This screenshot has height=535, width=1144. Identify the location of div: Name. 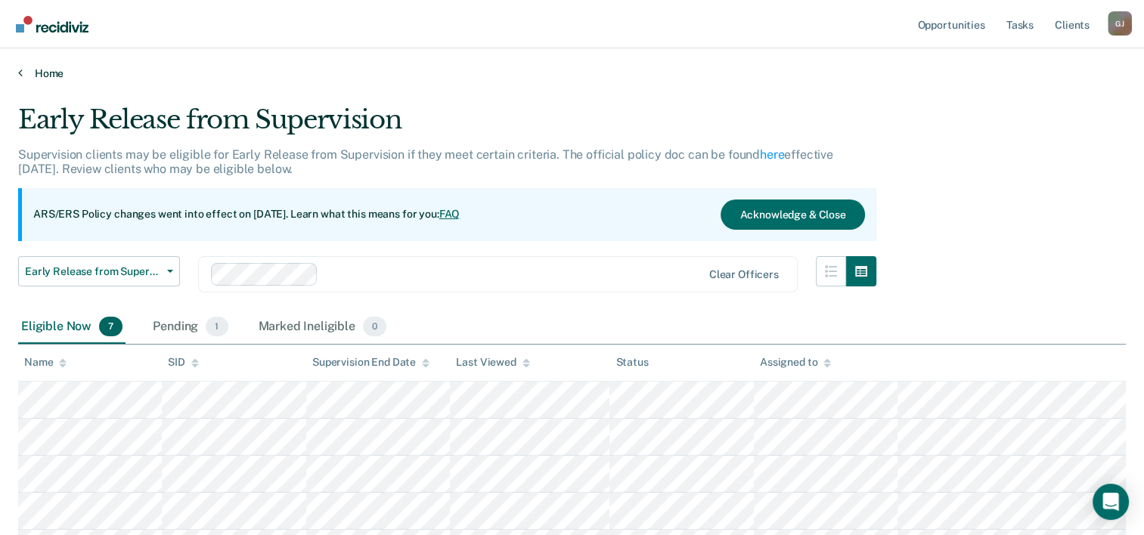
(45, 362).